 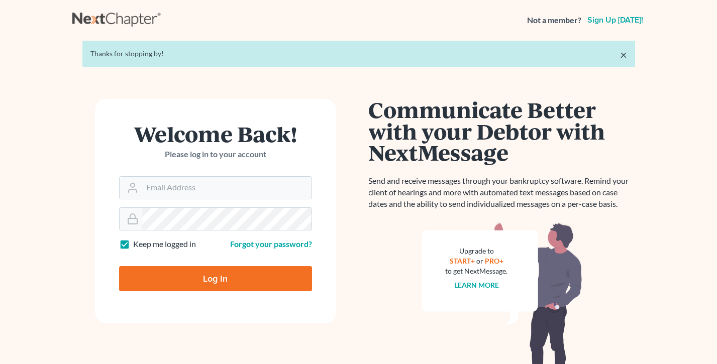 What do you see at coordinates (476, 285) in the screenshot?
I see `a: Learn more` at bounding box center [476, 285].